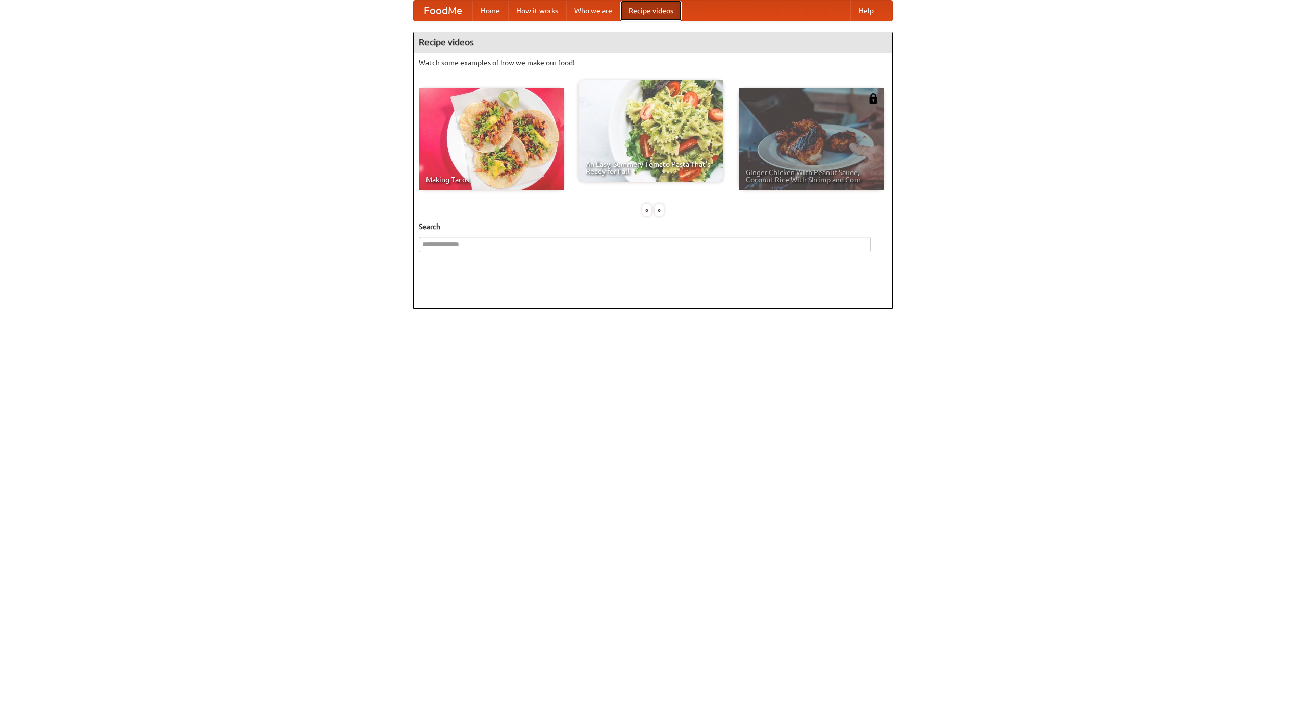 This screenshot has height=722, width=1306. What do you see at coordinates (651, 11) in the screenshot?
I see `a: Recipe videos` at bounding box center [651, 11].